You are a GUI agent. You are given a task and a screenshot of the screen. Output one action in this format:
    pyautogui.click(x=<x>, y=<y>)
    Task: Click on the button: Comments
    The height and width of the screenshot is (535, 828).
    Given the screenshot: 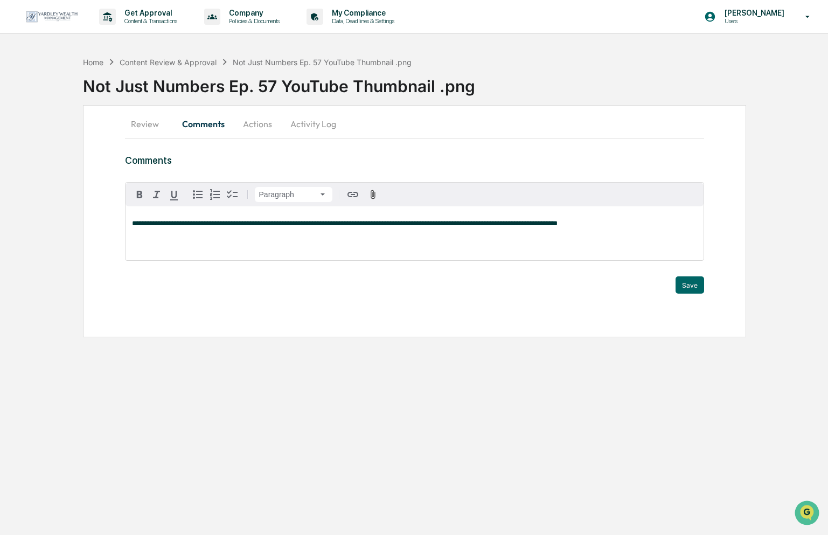 What is the action you would take?
    pyautogui.click(x=203, y=124)
    